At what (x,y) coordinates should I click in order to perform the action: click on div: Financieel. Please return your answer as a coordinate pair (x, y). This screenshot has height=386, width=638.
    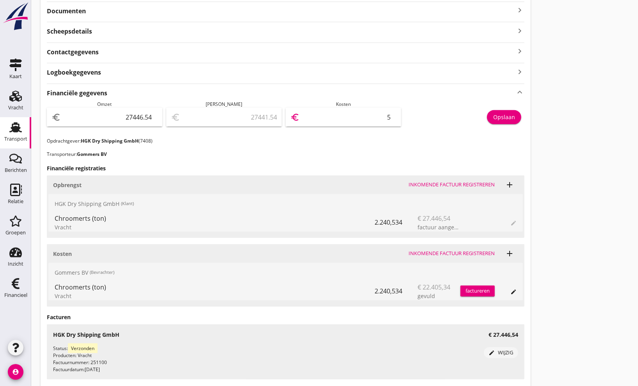
    Looking at the image, I should click on (16, 295).